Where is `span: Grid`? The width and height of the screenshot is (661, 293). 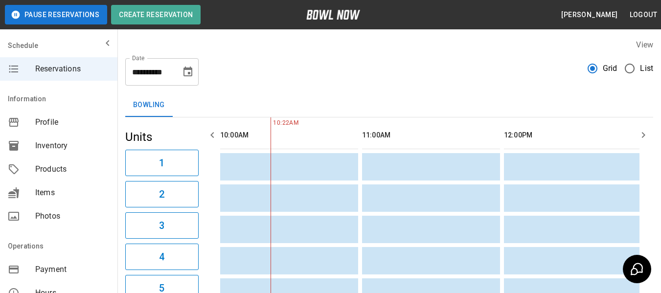 span: Grid is located at coordinates (610, 69).